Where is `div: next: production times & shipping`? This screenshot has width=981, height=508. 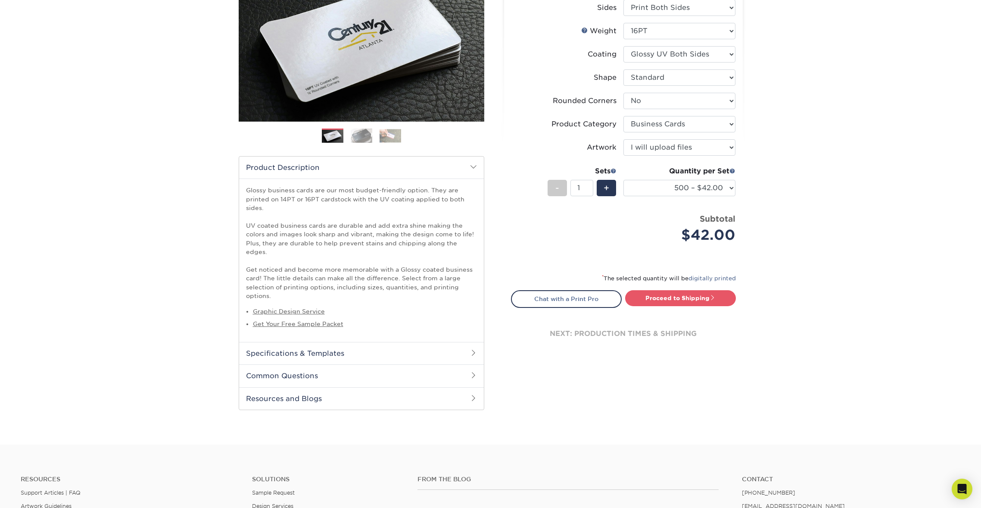
div: next: production times & shipping is located at coordinates (624, 334).